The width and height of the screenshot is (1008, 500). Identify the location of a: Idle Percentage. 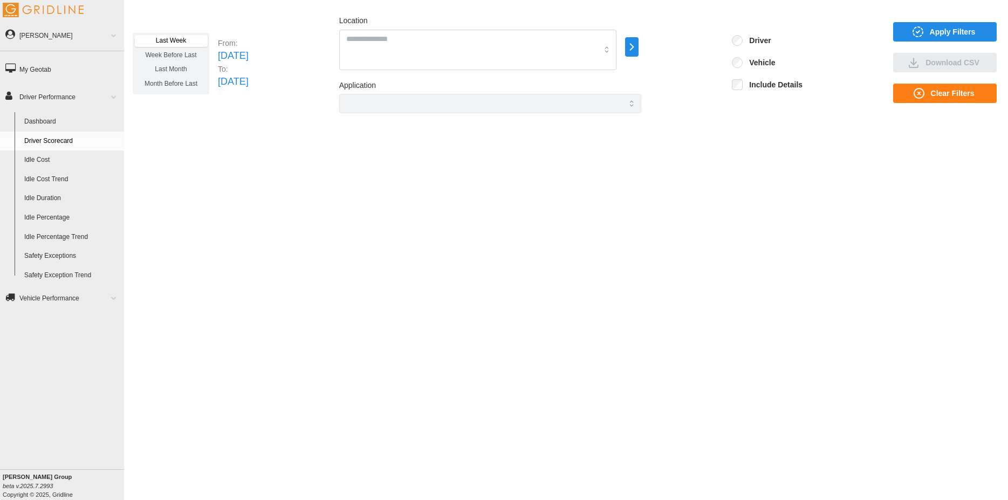
(72, 218).